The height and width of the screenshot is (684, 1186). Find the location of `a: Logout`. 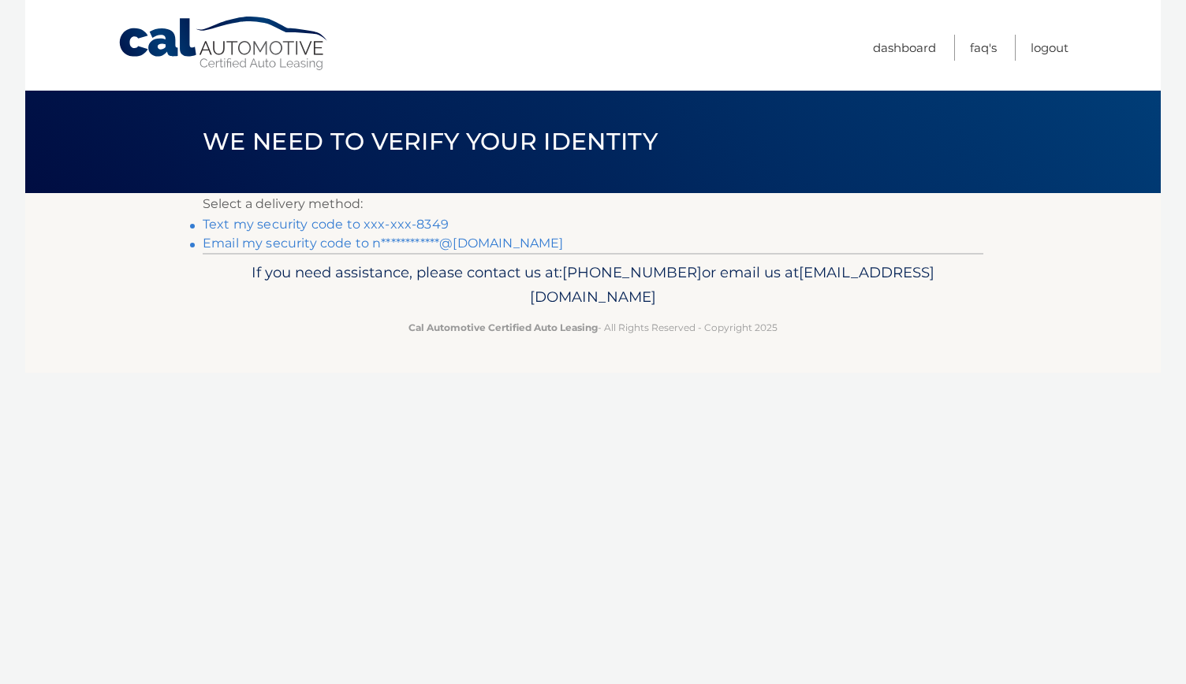

a: Logout is located at coordinates (1049, 47).